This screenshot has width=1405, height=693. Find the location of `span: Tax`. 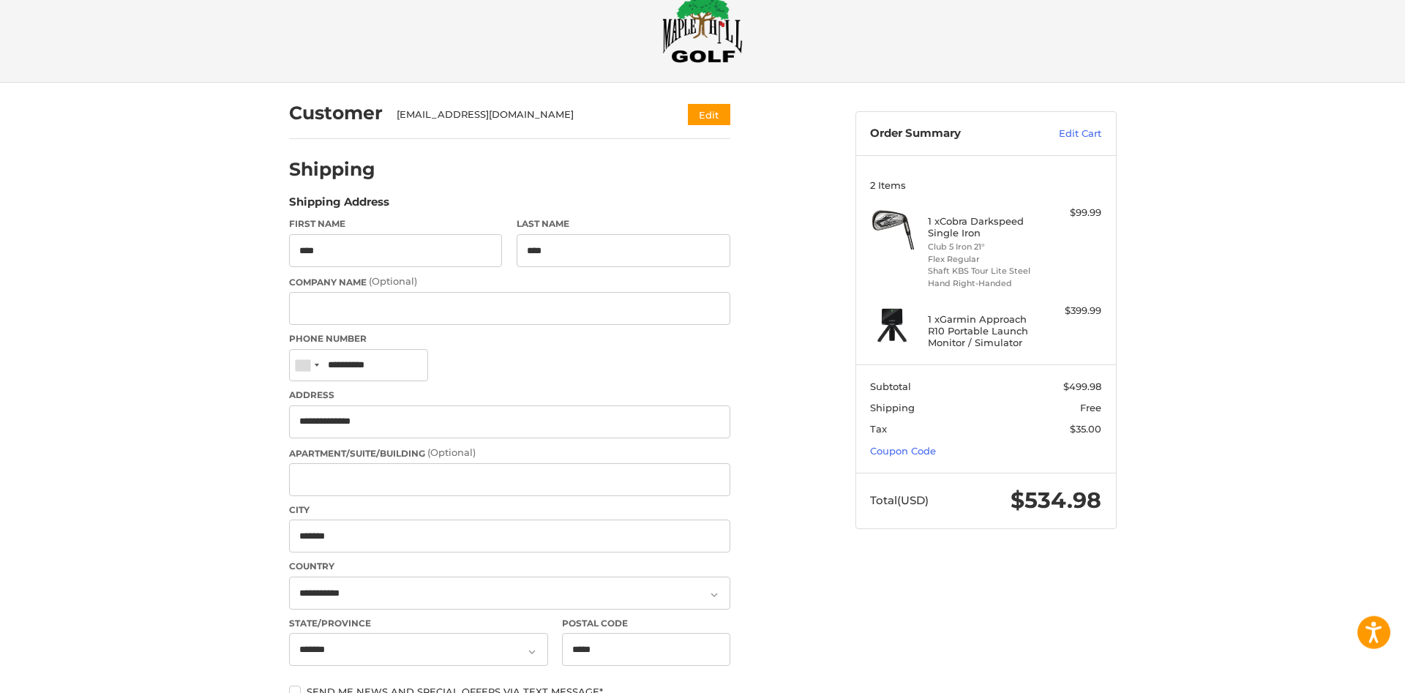

span: Tax is located at coordinates (878, 429).